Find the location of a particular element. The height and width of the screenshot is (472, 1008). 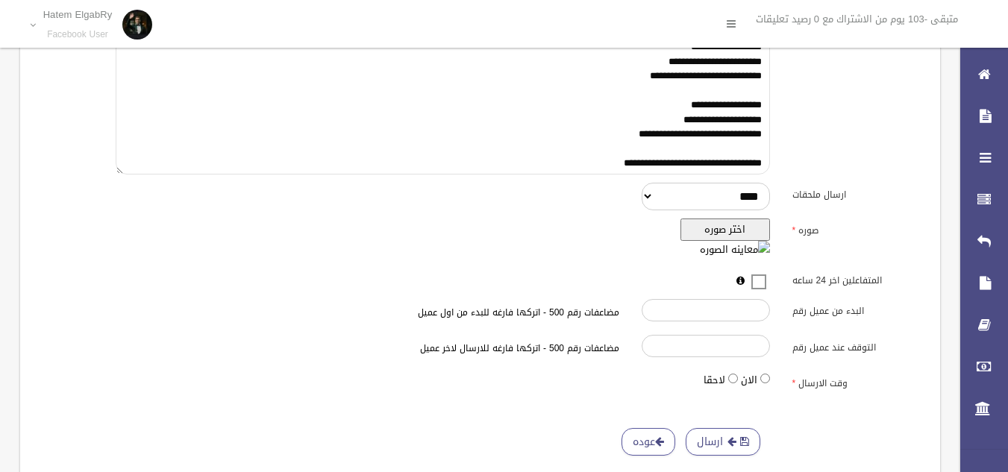

label: وقت الارسال is located at coordinates (856, 381).